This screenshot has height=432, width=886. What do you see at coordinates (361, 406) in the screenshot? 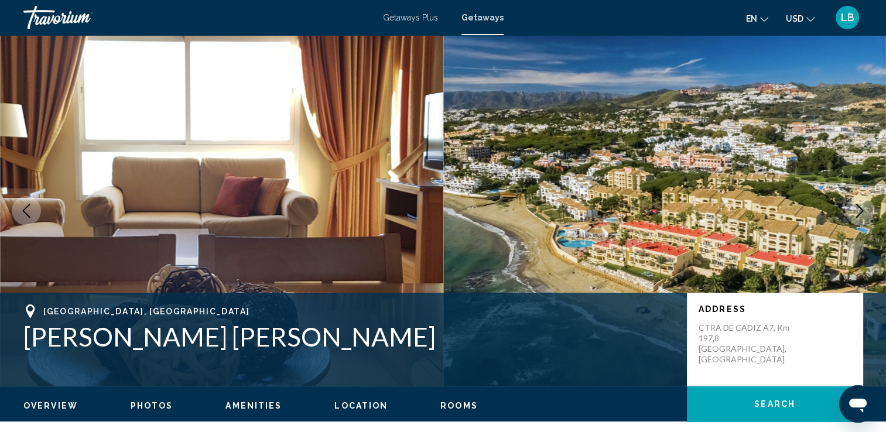
I see `span: Location` at bounding box center [361, 406].